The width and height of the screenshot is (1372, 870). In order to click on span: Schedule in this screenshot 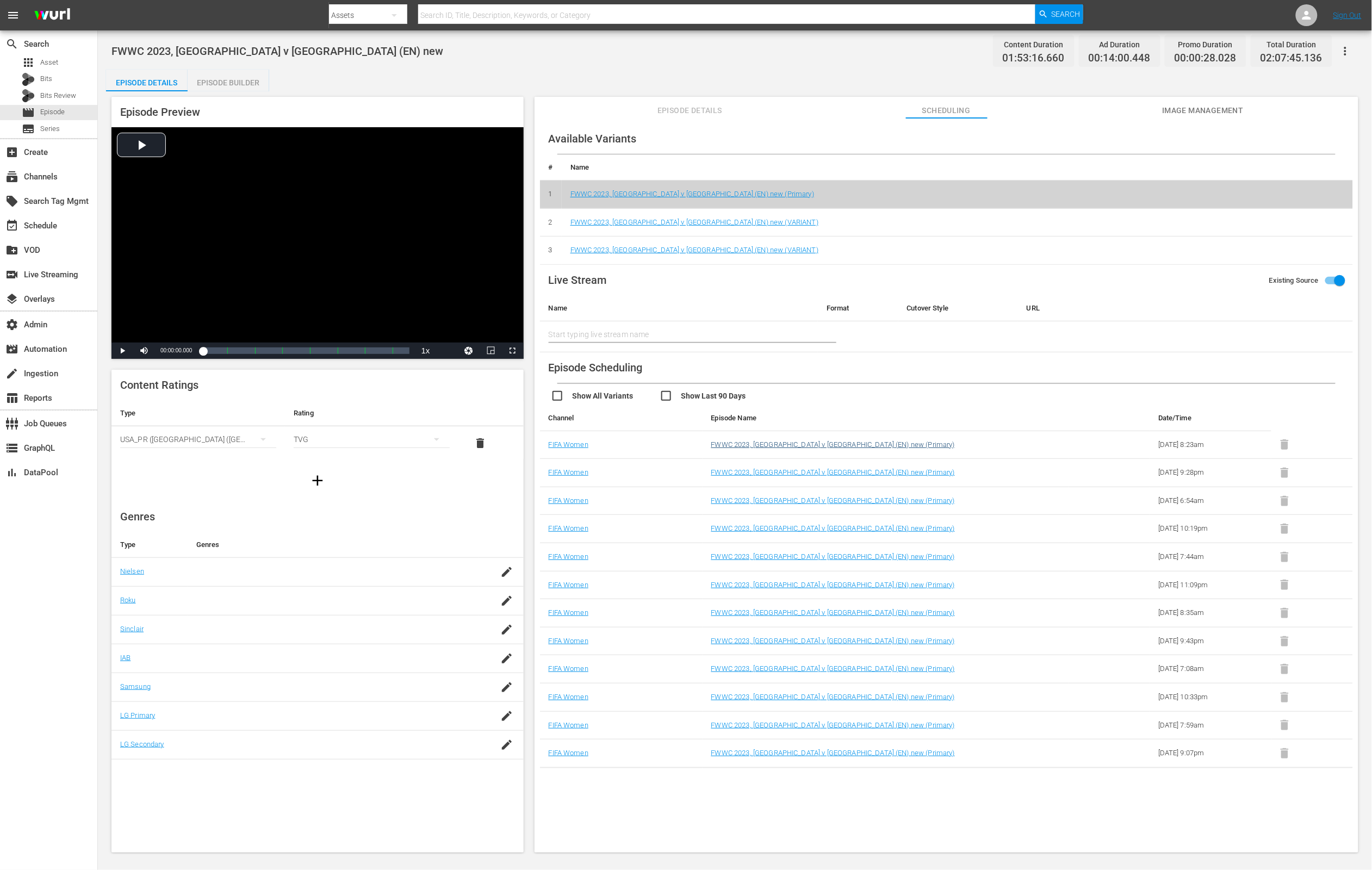, I will do `click(12, 225)`.